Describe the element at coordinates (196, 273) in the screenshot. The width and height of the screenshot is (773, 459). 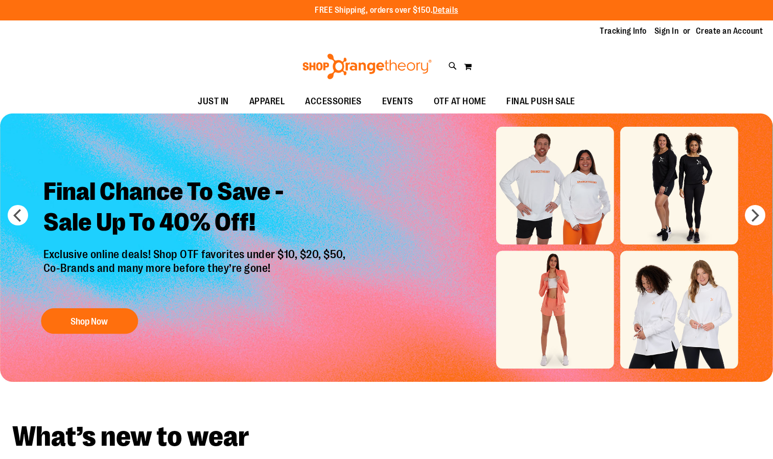
I see `p: Exclusive online deals! Shop OTF favorites under $10, $20, $50, Co-Brands and many more before th...` at that location.